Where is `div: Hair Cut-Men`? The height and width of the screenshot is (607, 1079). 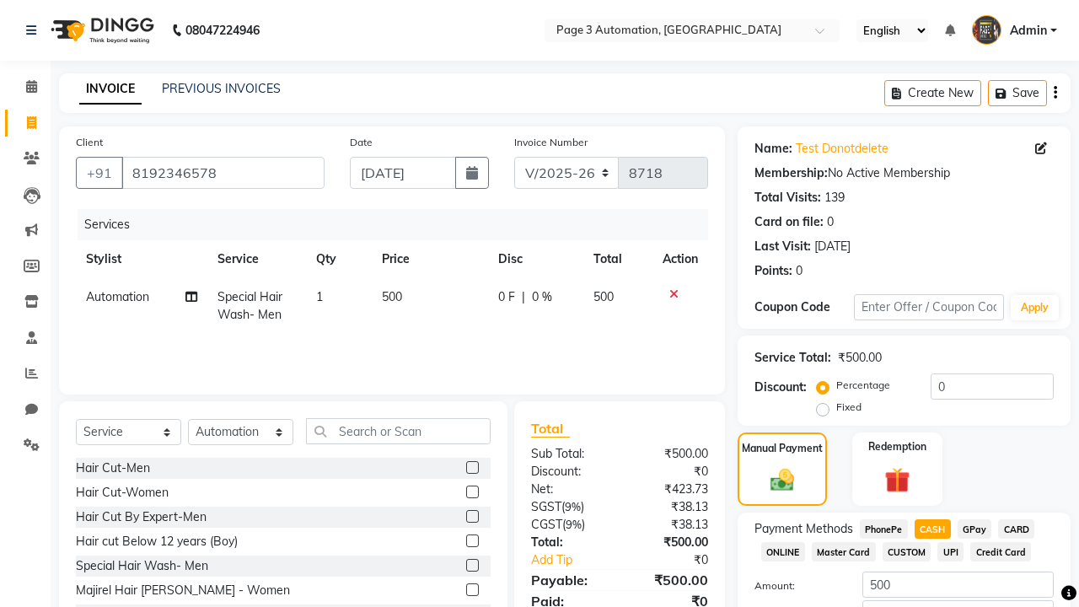 div: Hair Cut-Men is located at coordinates (113, 468).